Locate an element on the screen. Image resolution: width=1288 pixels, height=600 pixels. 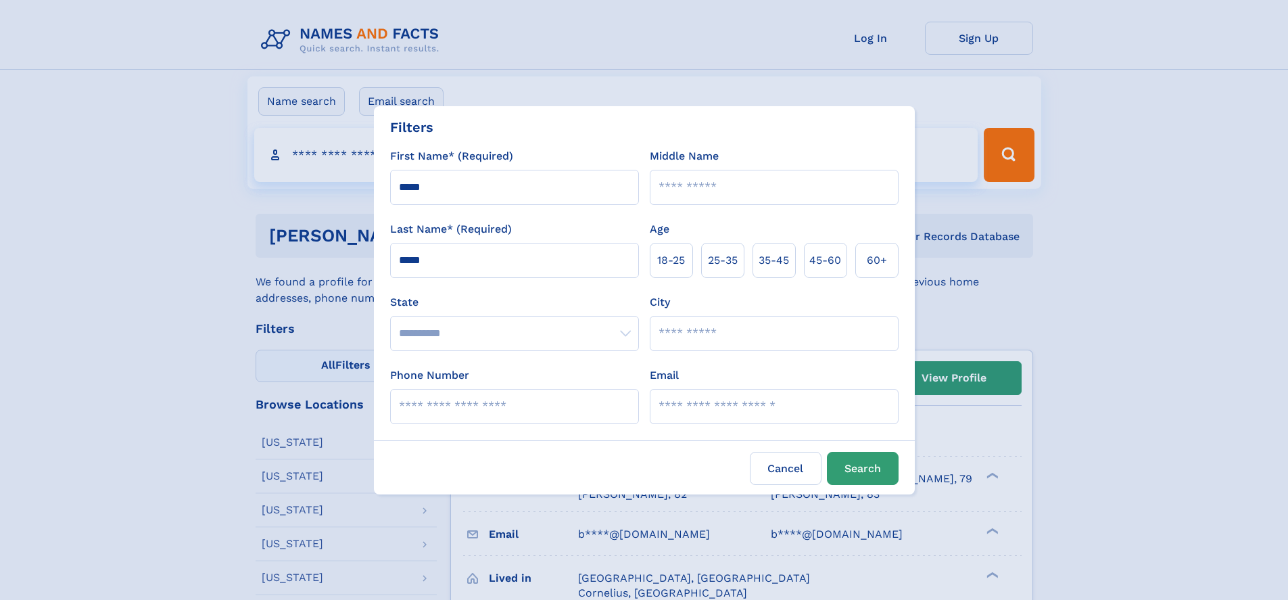
span: 35‑45 is located at coordinates (774, 260).